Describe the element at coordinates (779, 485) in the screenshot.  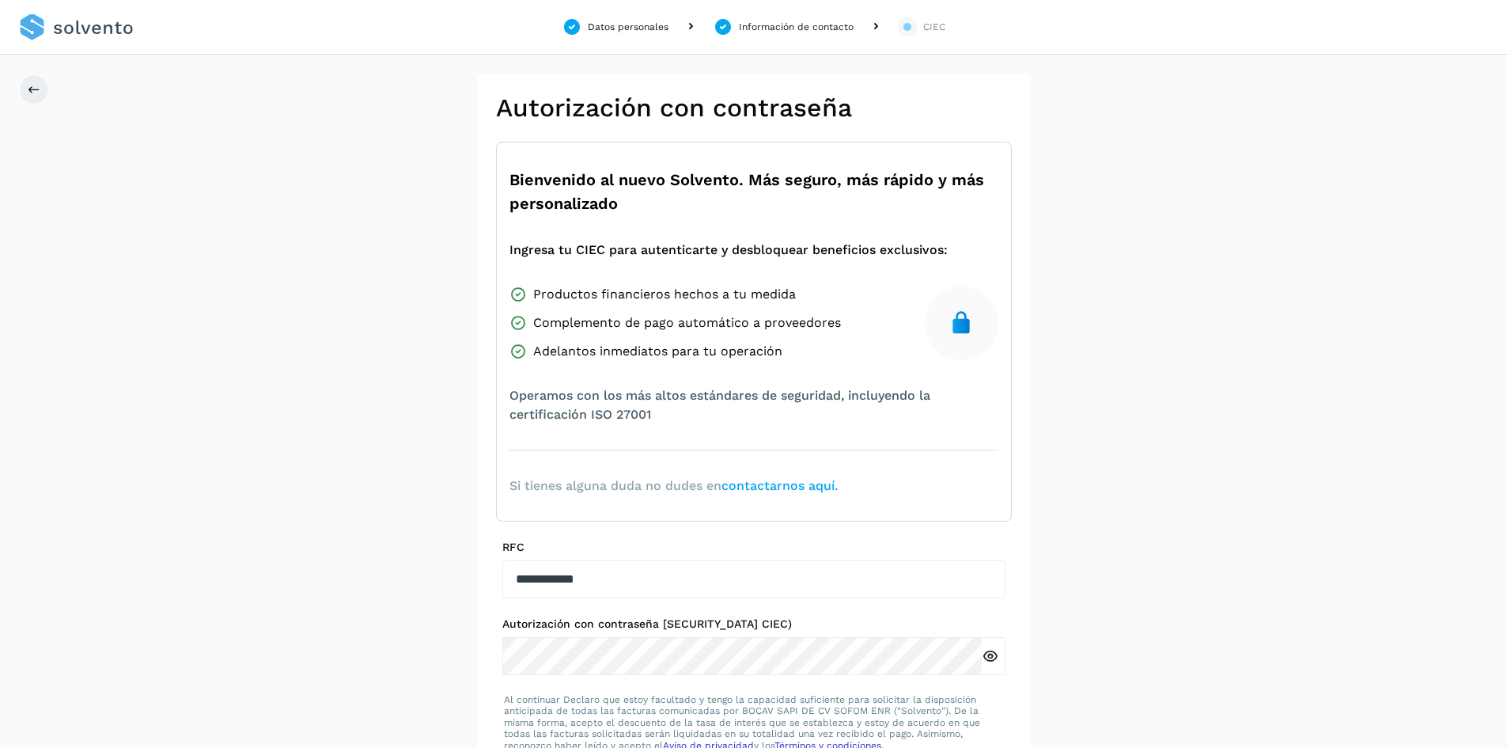
I see `a: contactarnos aquí.` at that location.